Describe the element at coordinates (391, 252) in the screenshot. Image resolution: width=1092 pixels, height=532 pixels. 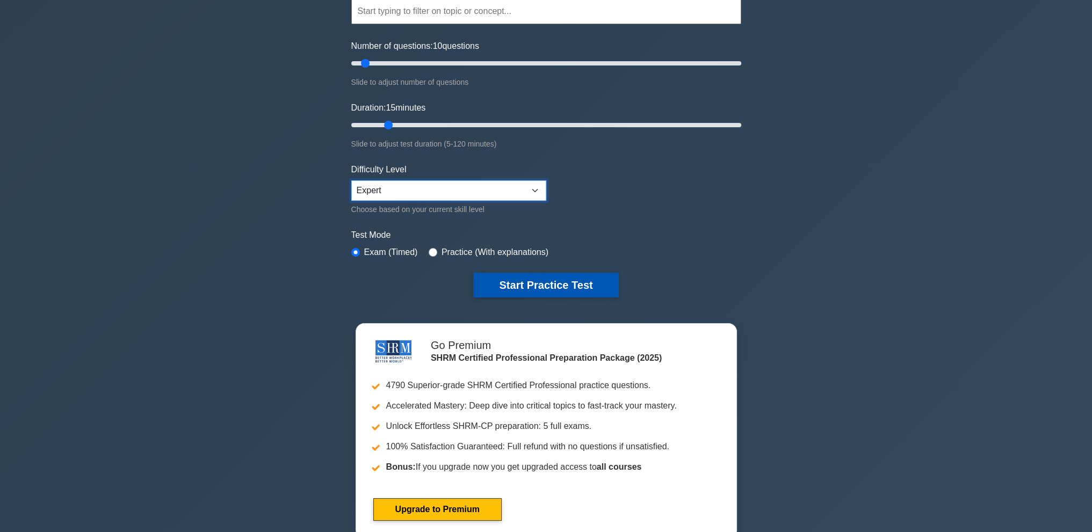
I see `label: Exam (Timed)` at that location.